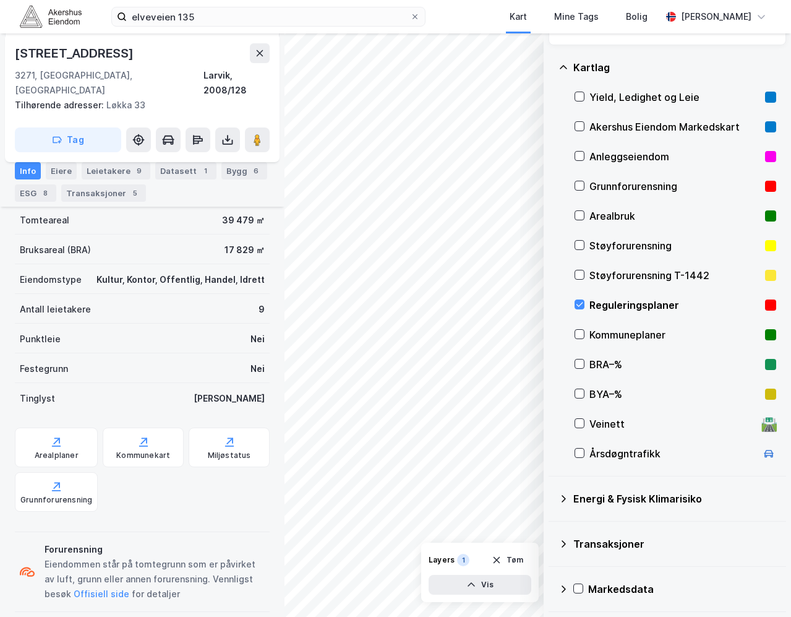  Describe the element at coordinates (244, 250) in the screenshot. I see `div: 17 829 ㎡` at that location.